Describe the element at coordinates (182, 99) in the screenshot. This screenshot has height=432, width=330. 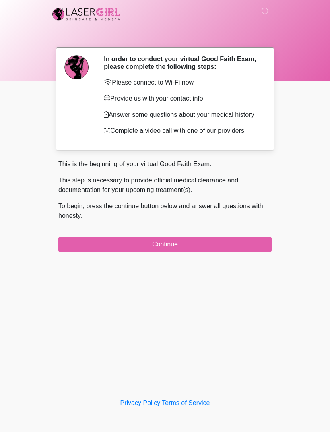
I see `p: Provide us with your contact info` at that location.